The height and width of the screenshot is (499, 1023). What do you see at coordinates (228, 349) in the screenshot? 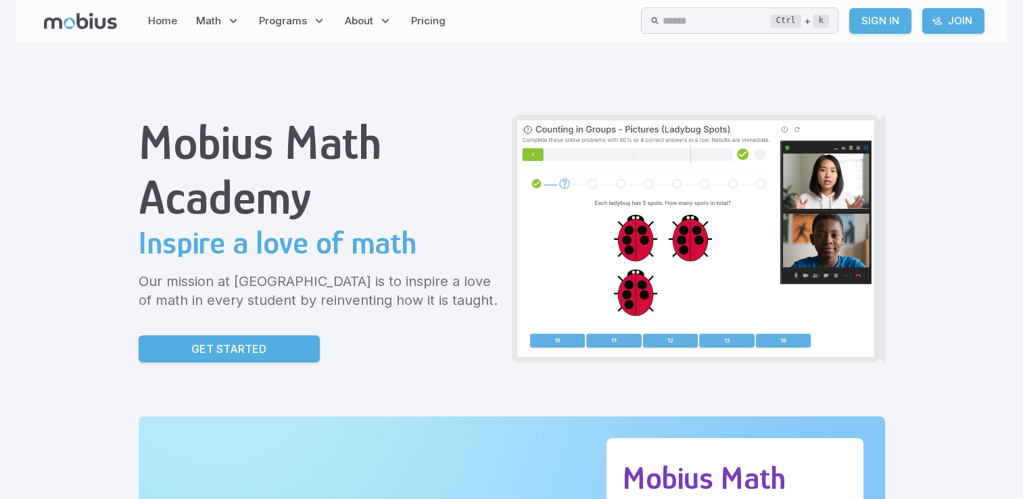
I see `p: Get Started` at bounding box center [228, 349].